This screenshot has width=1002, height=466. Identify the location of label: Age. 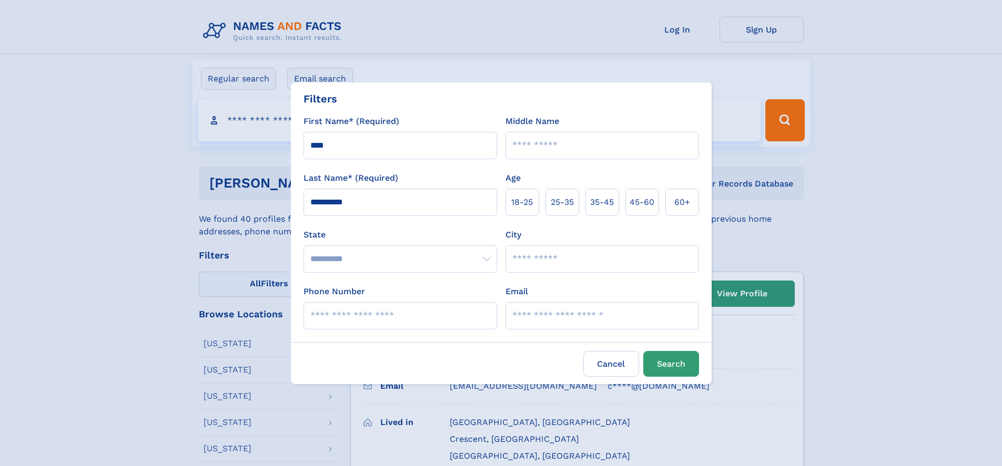
(513, 178).